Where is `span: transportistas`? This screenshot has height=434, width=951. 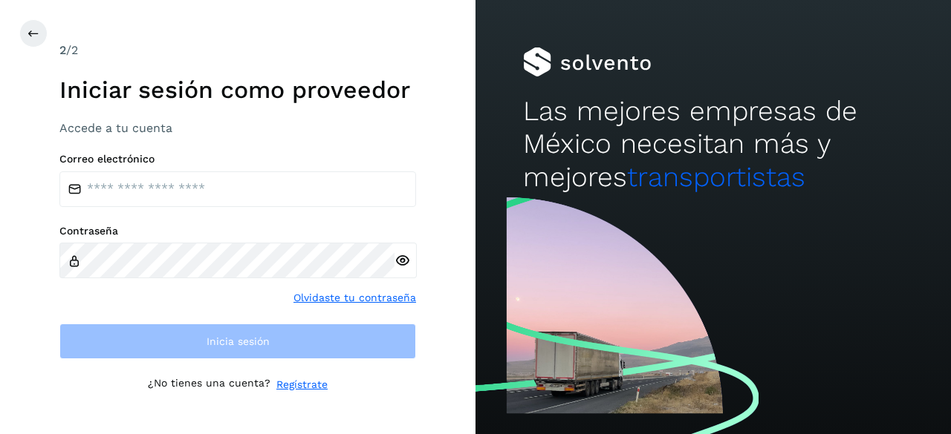
span: transportistas is located at coordinates (716, 177).